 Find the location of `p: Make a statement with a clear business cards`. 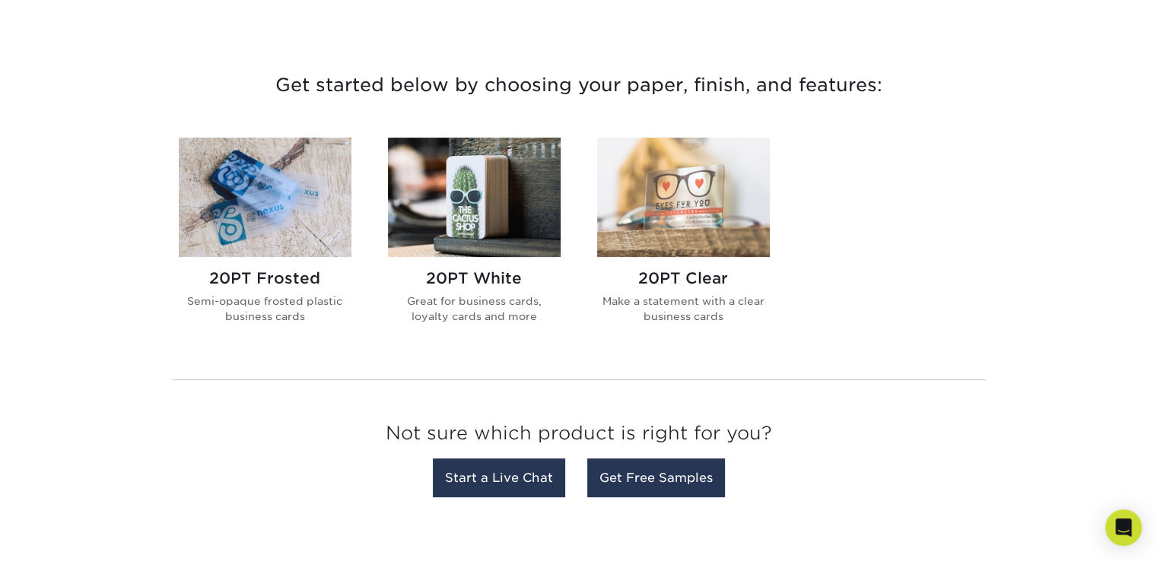

p: Make a statement with a clear business cards is located at coordinates (683, 309).